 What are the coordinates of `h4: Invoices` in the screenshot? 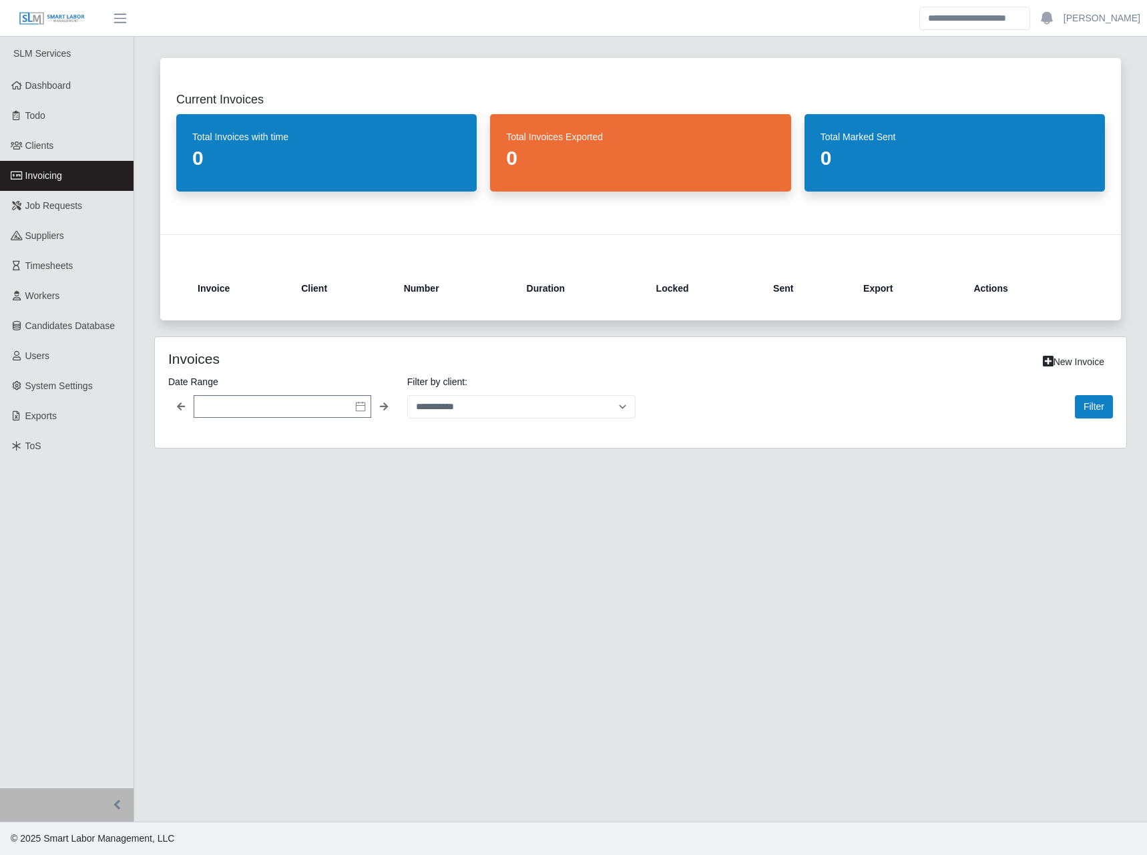 It's located at (359, 359).